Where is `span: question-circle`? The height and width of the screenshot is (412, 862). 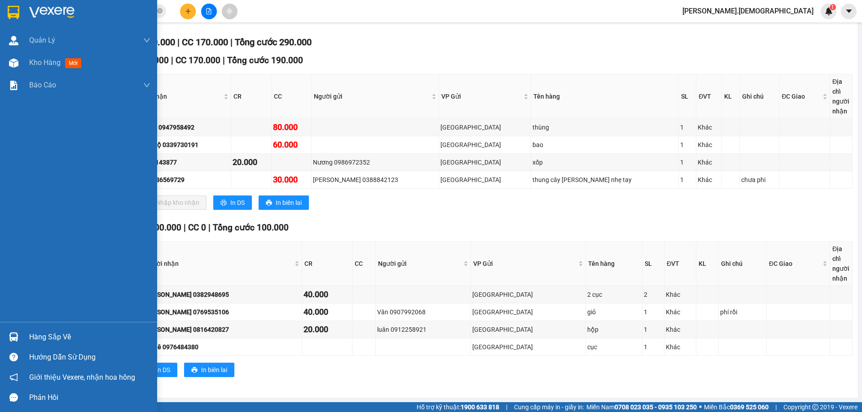 span: question-circle is located at coordinates (13, 357).